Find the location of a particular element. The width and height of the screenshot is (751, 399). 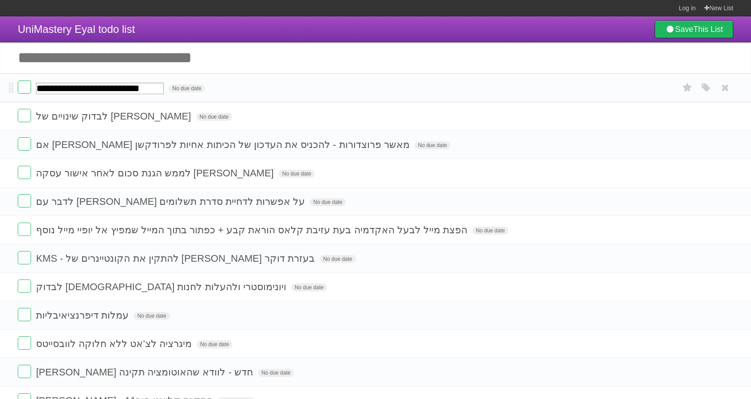

span: עמלות דיפרנציאיבליות is located at coordinates (83, 315).